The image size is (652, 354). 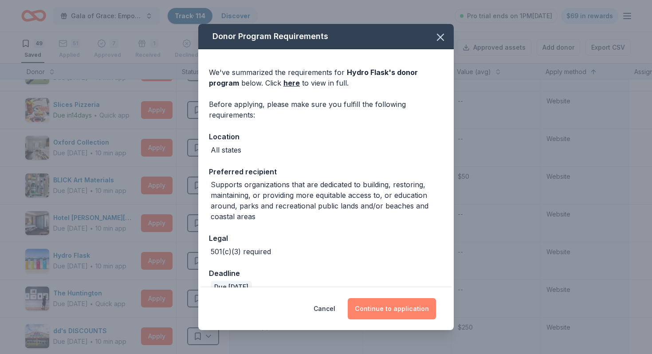 I want to click on div: Before applying, please make sure you fulfill the following requirements:, so click(x=326, y=109).